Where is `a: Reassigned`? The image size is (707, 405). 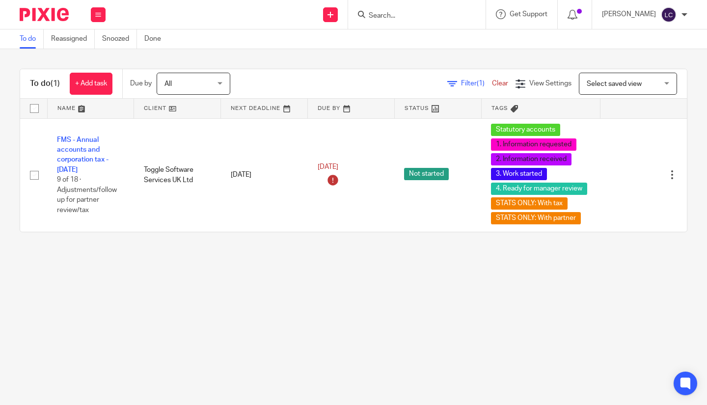 a: Reassigned is located at coordinates (73, 39).